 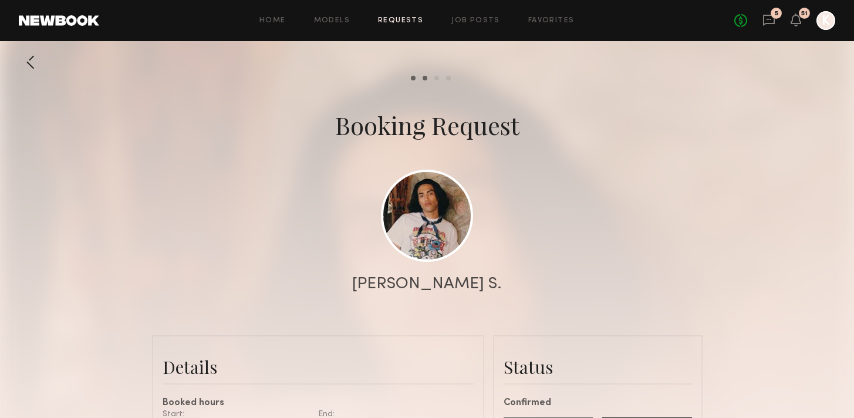 I want to click on a: Job Posts, so click(x=476, y=21).